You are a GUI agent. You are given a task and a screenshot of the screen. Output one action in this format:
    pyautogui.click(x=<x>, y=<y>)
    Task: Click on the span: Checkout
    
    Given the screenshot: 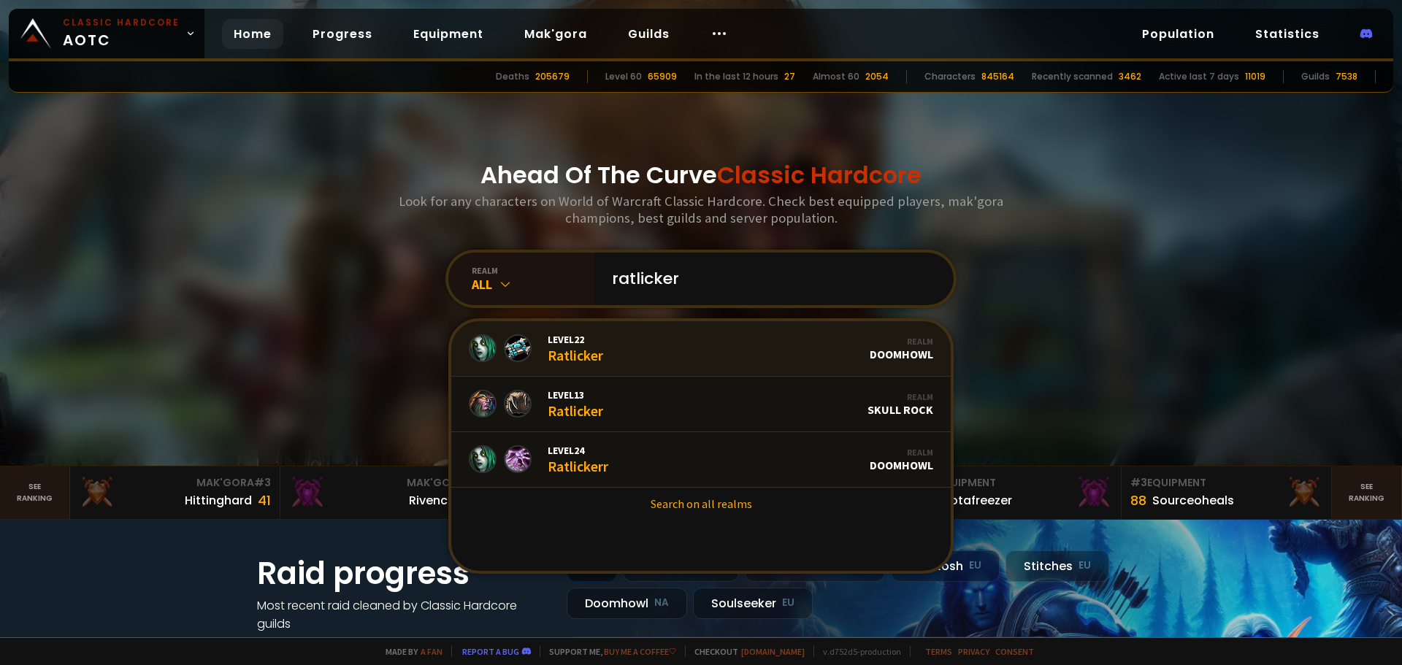 What is the action you would take?
    pyautogui.click(x=745, y=651)
    